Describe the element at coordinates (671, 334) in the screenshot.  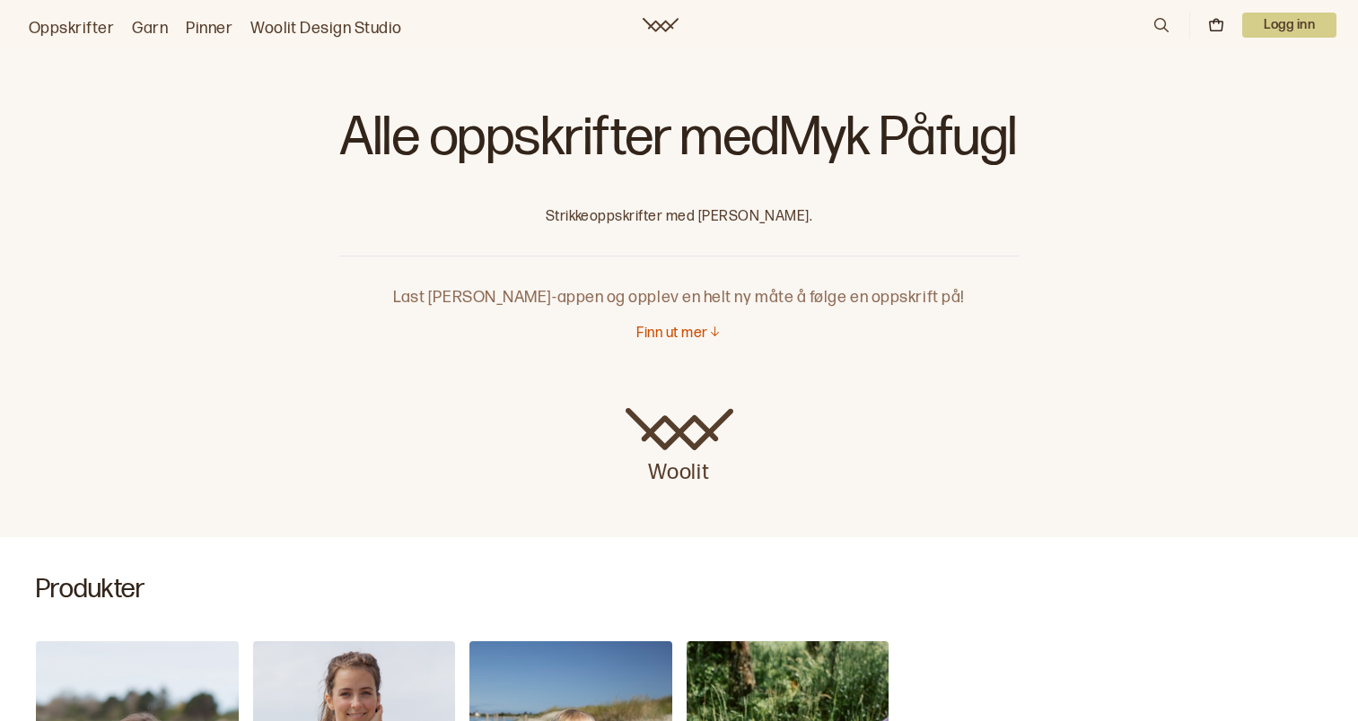
I see `p: Finn ut mer` at that location.